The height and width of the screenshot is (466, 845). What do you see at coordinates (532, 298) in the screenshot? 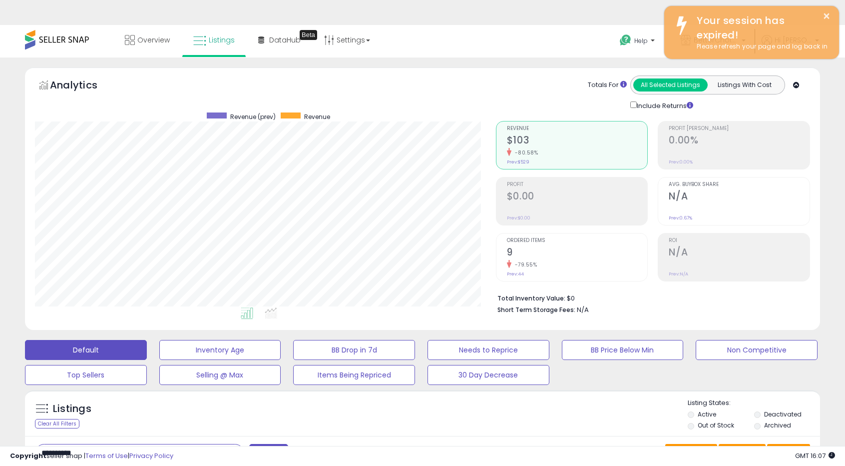
I see `b: Total Inventory Value:` at bounding box center [532, 298].